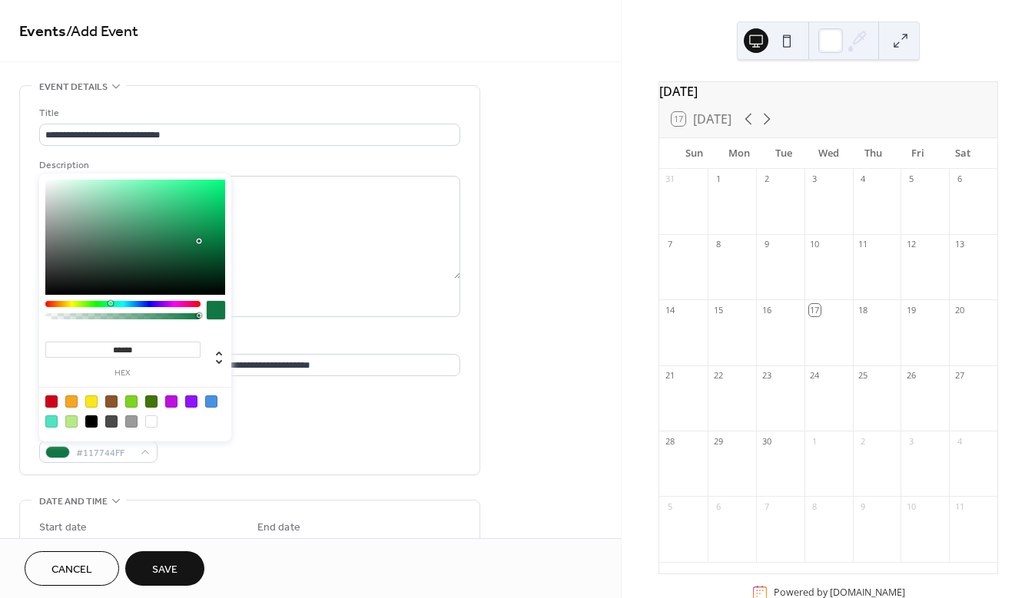 This screenshot has width=1035, height=598. I want to click on div: 25, so click(863, 376).